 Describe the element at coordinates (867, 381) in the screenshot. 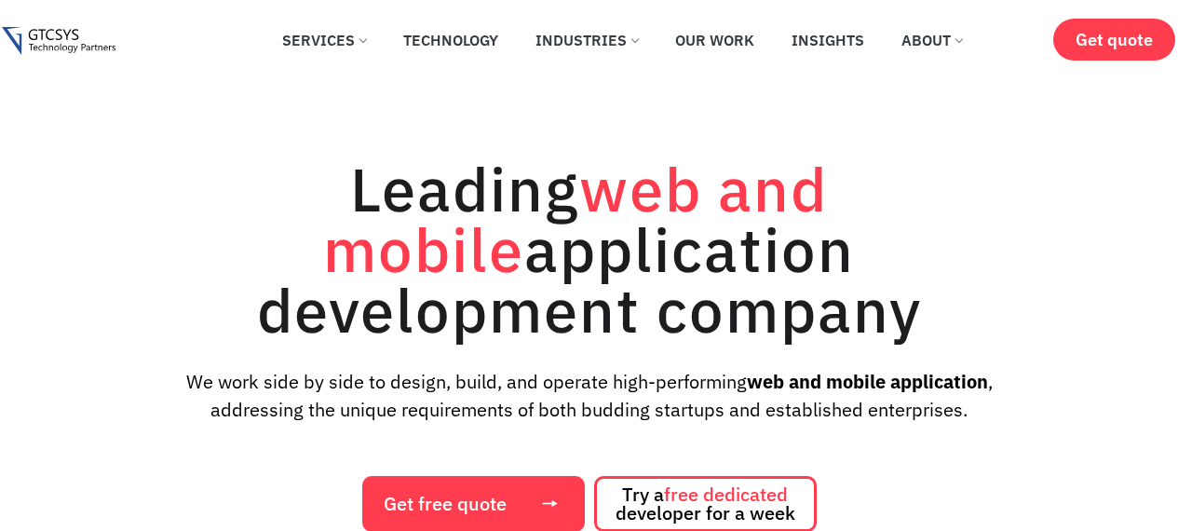

I see `strong: web and mobile application` at that location.